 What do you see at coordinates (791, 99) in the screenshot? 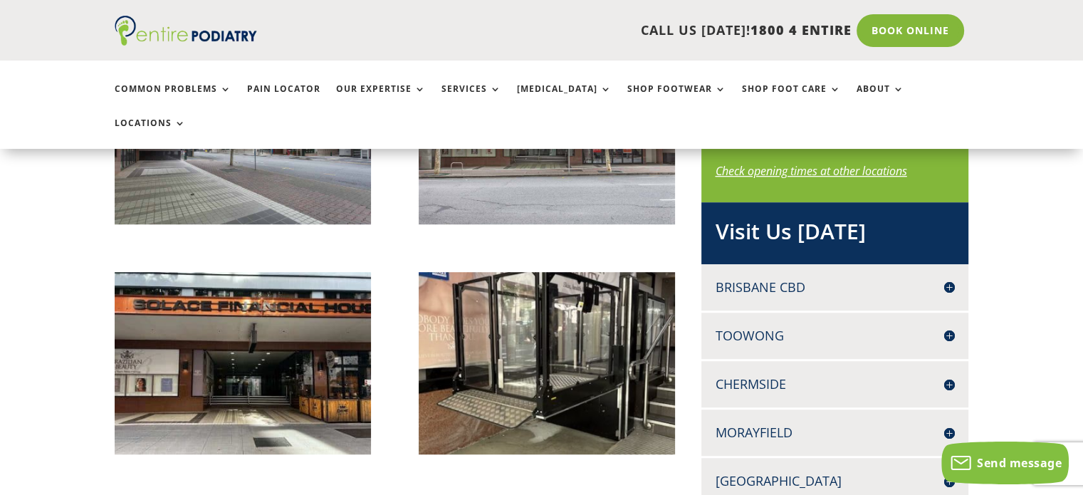
I see `a: Shop Foot Care` at bounding box center [791, 99].